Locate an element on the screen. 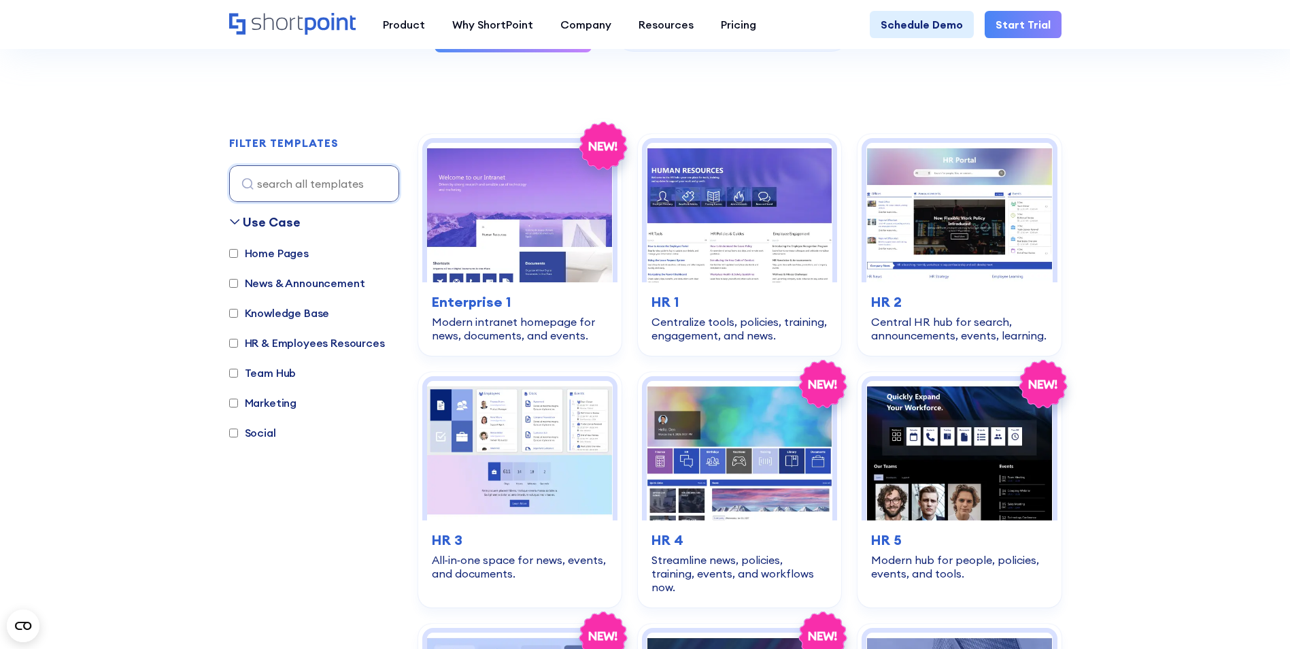 Image resolution: width=1290 pixels, height=649 pixels. label: Team Hub is located at coordinates (262, 373).